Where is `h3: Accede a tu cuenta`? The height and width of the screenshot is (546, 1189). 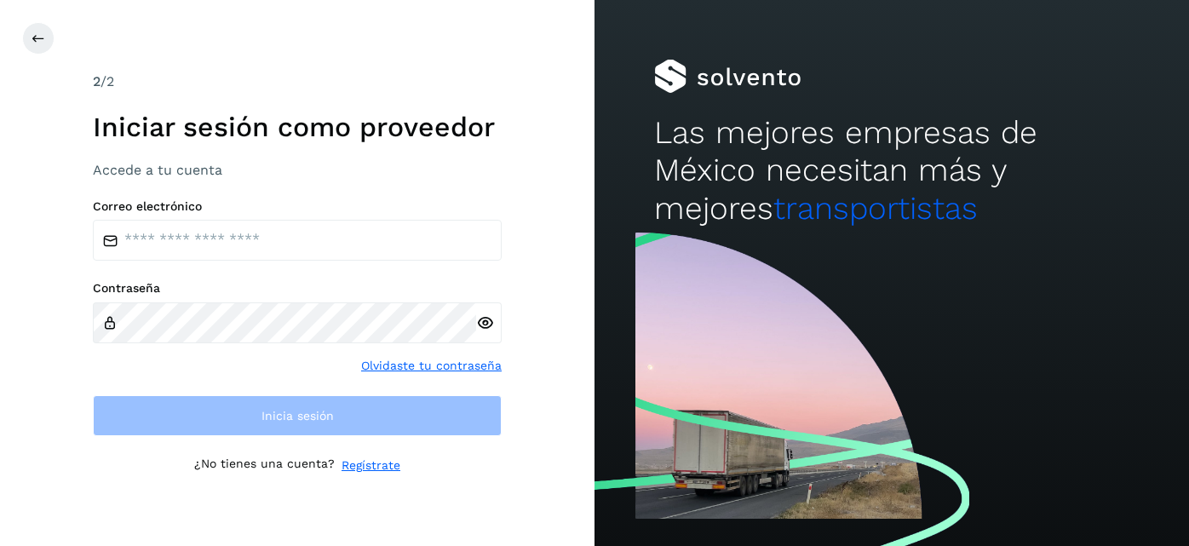 h3: Accede a tu cuenta is located at coordinates (297, 170).